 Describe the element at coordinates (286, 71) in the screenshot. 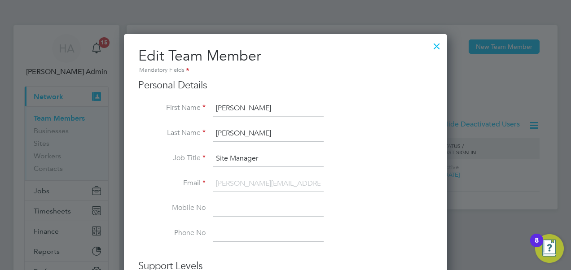

I see `div: Mandatory Fields` at that location.